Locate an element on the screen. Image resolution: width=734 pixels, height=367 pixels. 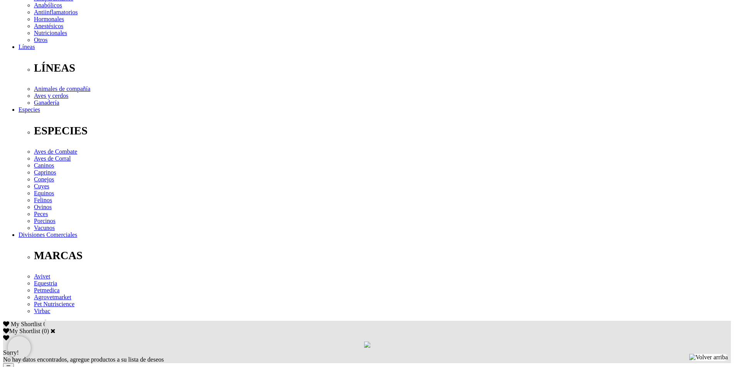
a: Nutricionales is located at coordinates (50, 33).